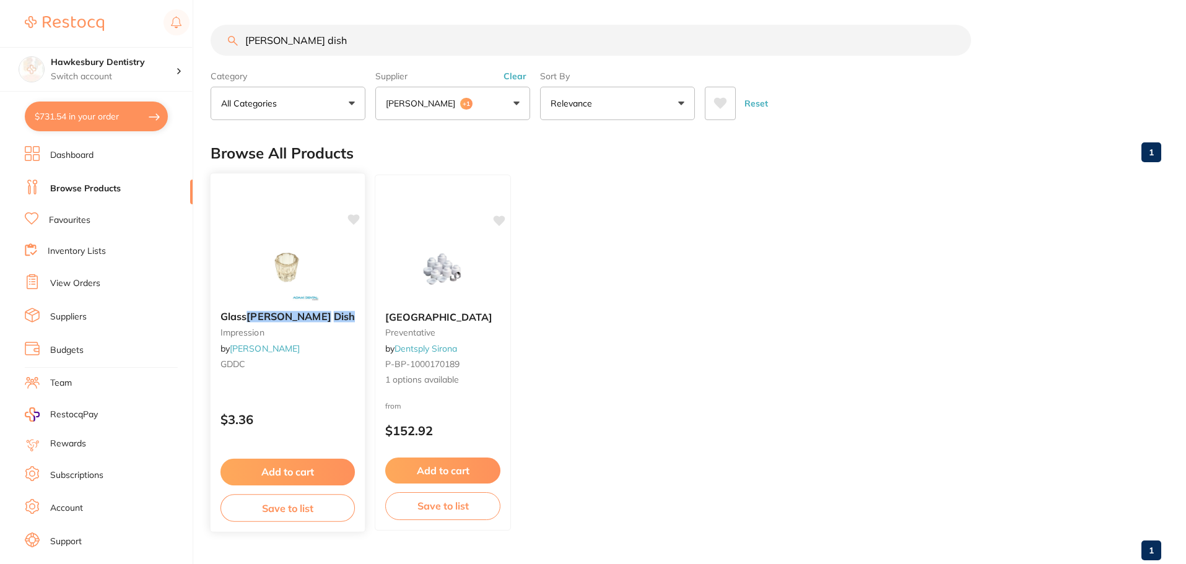 Image resolution: width=1186 pixels, height=564 pixels. I want to click on a: Subscriptions, so click(77, 476).